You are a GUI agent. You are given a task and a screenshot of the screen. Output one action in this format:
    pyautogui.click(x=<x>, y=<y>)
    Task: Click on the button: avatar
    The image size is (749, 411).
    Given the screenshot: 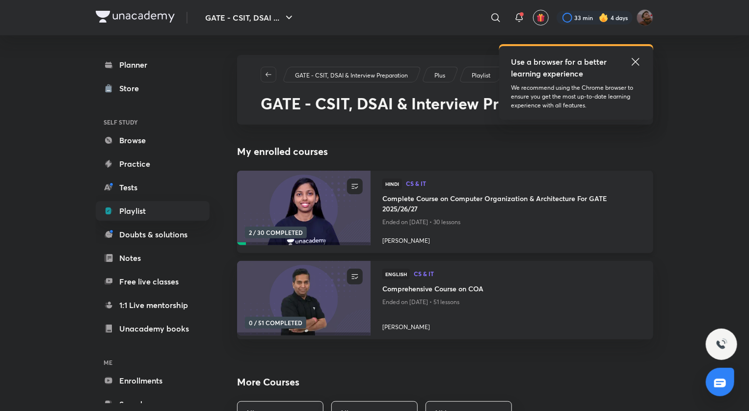 What is the action you would take?
    pyautogui.click(x=541, y=18)
    